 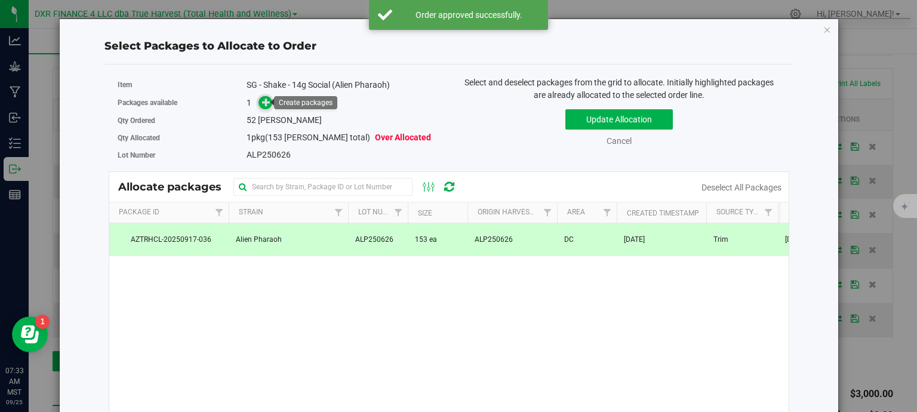 I want to click on input: Search by Strain, Package ID or Lot Number, so click(x=323, y=187).